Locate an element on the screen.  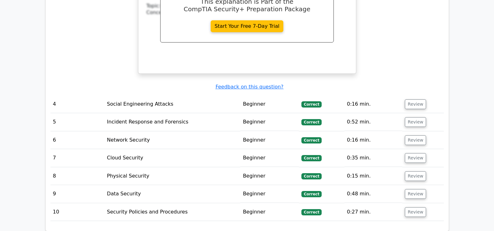
div: Topic: is located at coordinates (247, 6).